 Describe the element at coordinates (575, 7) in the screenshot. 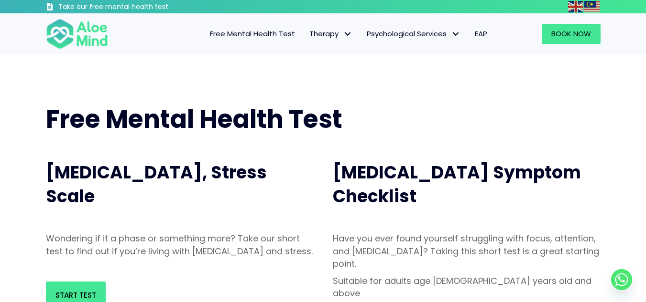

I see `img: en` at that location.